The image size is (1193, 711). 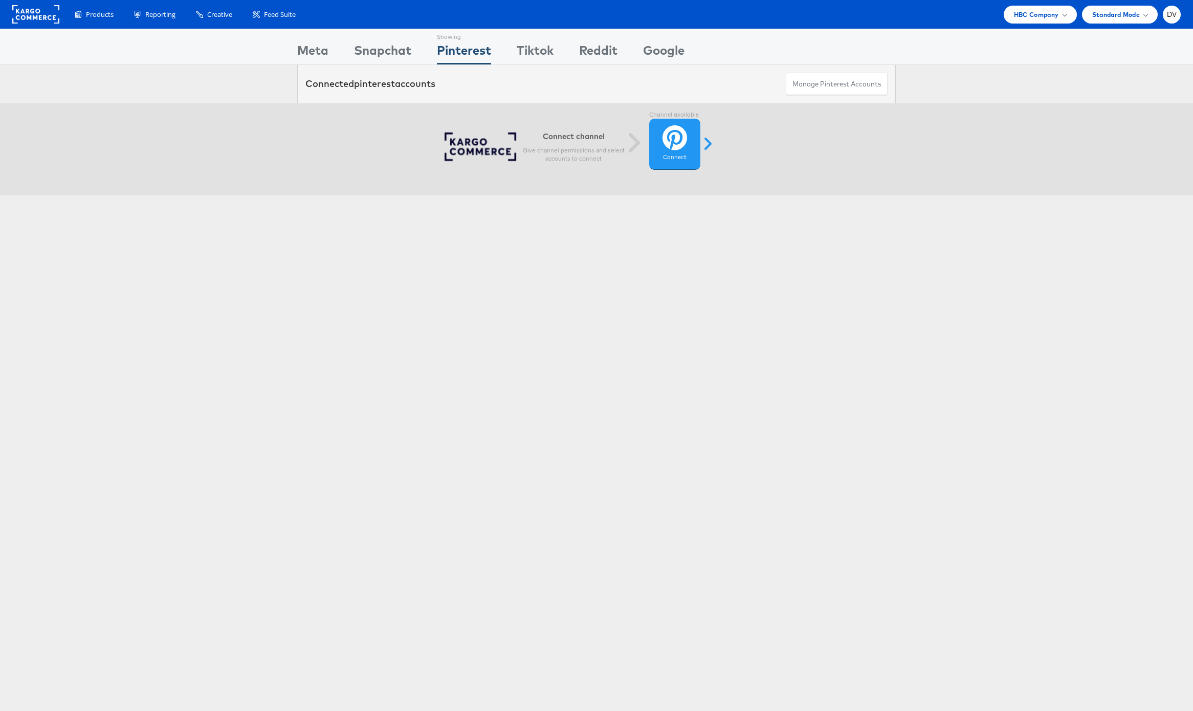 I want to click on div: Snapchat, so click(x=383, y=53).